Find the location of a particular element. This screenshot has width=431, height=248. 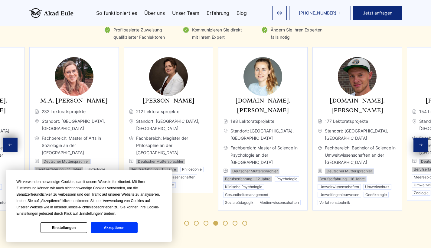

img: B.Sc. Eric Zimmermann is located at coordinates (357, 77).